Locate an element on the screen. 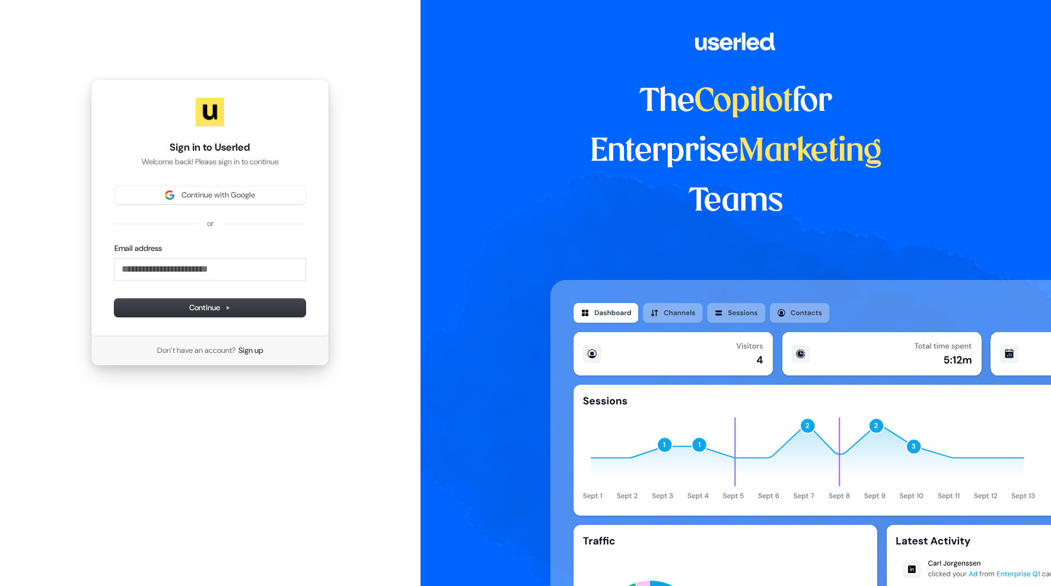  button: Sign in with GoogleContinue with Google is located at coordinates (210, 195).